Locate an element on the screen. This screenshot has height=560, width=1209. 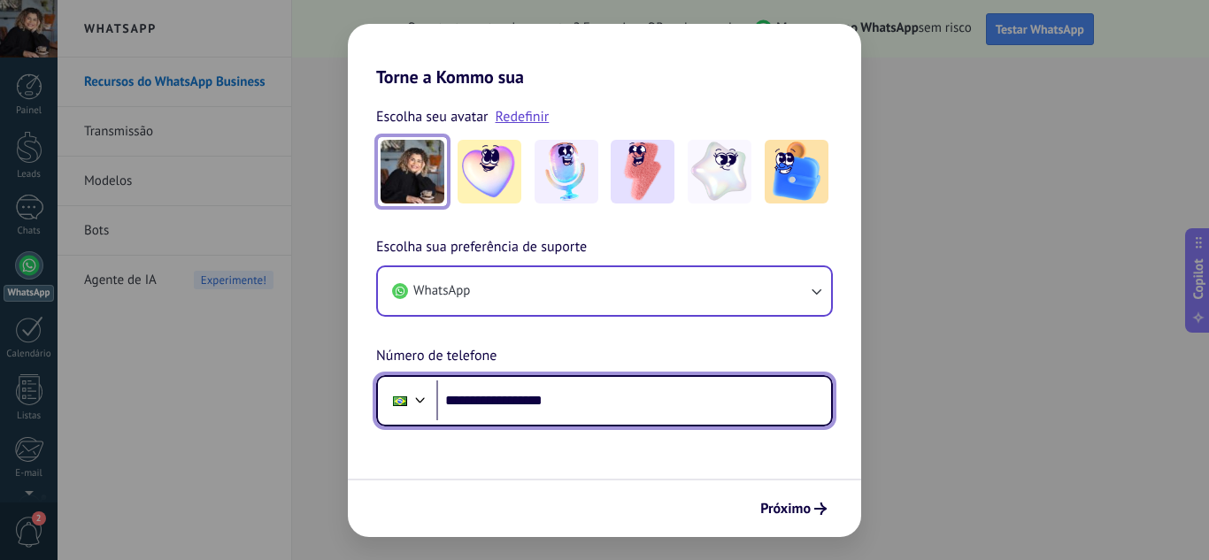
span: Próximo is located at coordinates (785, 509).